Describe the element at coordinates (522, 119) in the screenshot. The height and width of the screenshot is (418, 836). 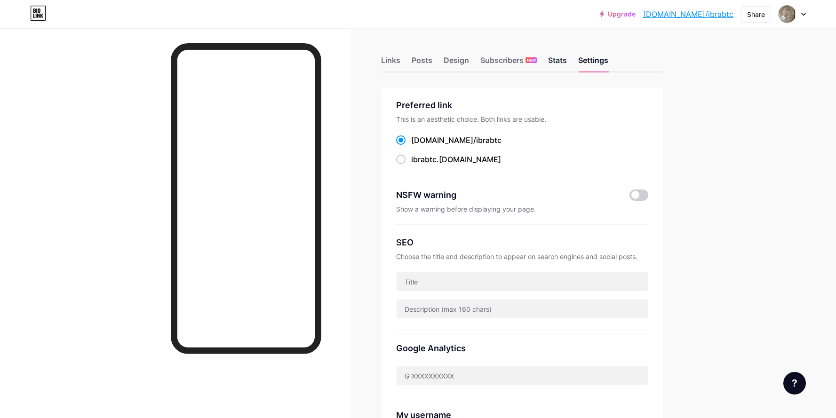
I see `div: This is an aesthetic choice. Both links are usable.` at that location.